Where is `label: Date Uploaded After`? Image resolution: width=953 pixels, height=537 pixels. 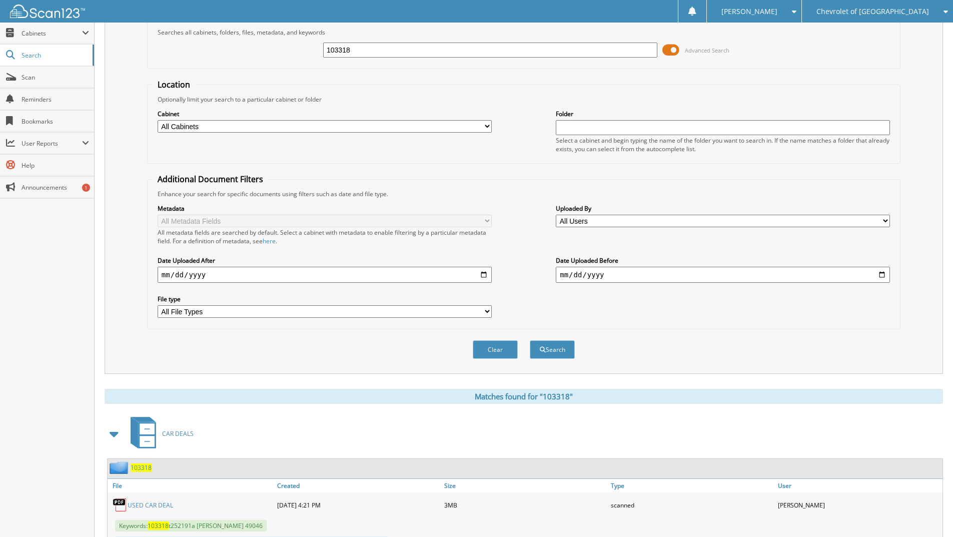 label: Date Uploaded After is located at coordinates (325, 260).